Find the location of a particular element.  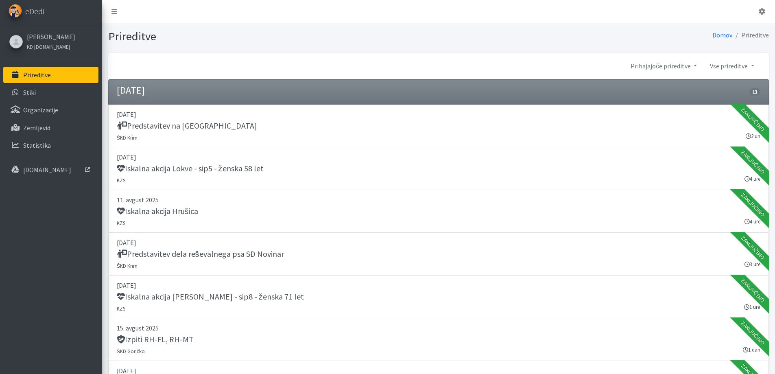

small: ŠKD Goričko is located at coordinates (131, 351).